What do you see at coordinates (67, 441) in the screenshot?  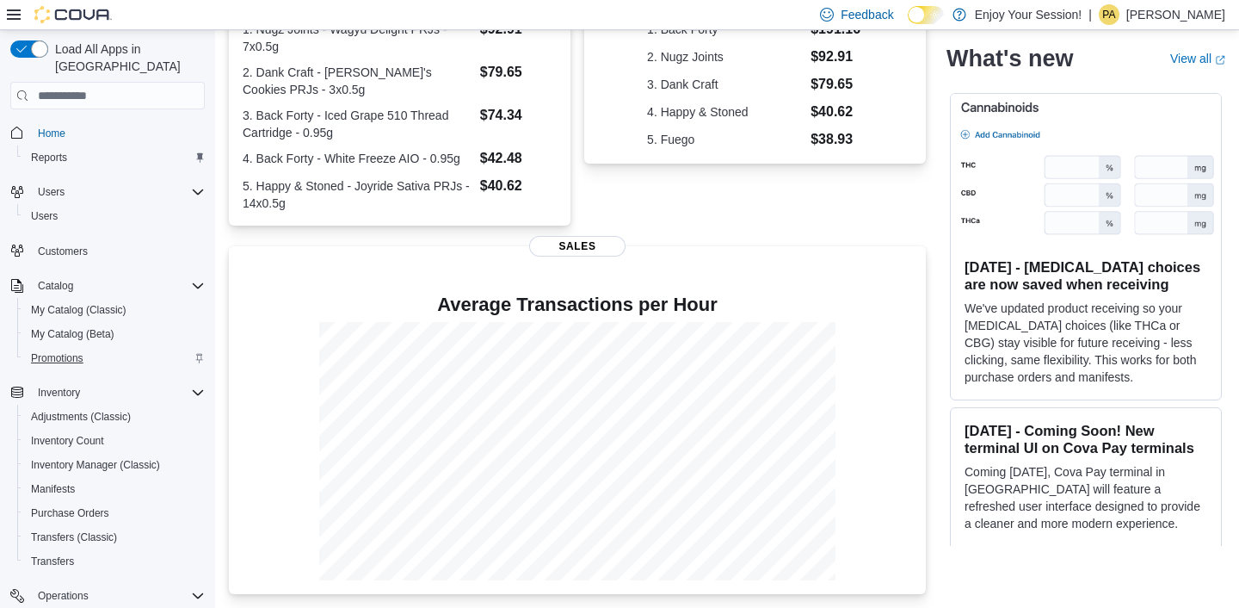 I see `a: Inventory Count` at bounding box center [67, 441].